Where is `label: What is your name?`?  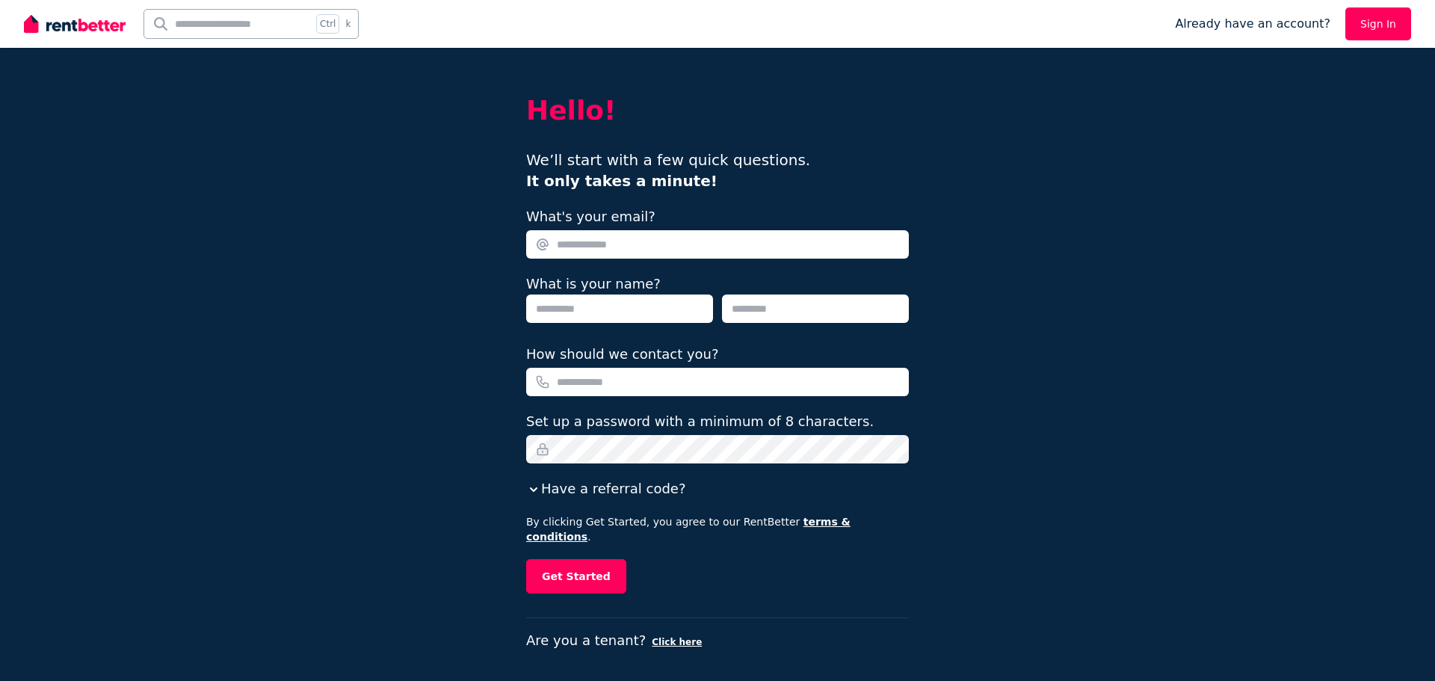
label: What is your name? is located at coordinates (593, 283).